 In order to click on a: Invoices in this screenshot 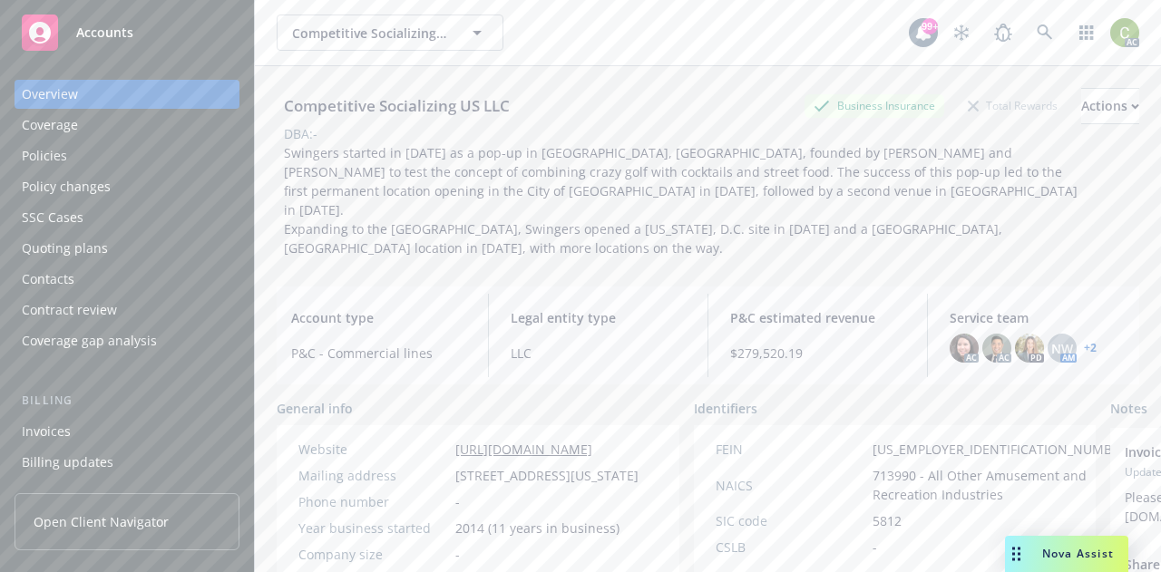, I will do `click(127, 432)`.